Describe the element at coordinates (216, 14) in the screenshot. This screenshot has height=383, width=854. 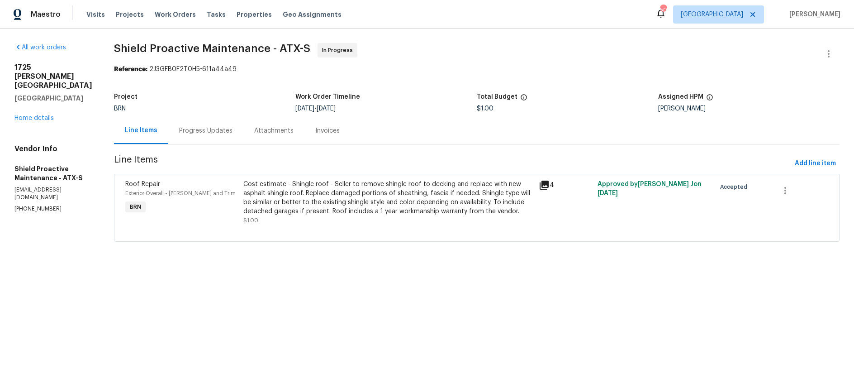
I see `span: Tasks` at that location.